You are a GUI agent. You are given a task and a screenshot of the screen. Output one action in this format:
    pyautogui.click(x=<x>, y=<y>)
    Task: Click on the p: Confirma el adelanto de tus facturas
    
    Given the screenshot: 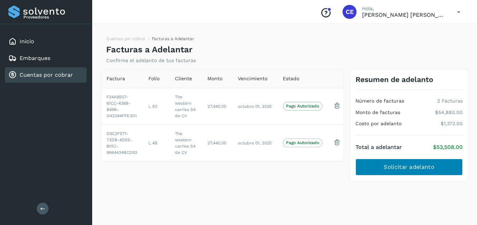 What is the action you would take?
    pyautogui.click(x=151, y=60)
    